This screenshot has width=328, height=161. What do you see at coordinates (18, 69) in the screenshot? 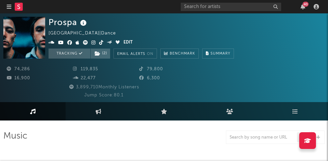
I see `span: 74,286` at bounding box center [18, 69].